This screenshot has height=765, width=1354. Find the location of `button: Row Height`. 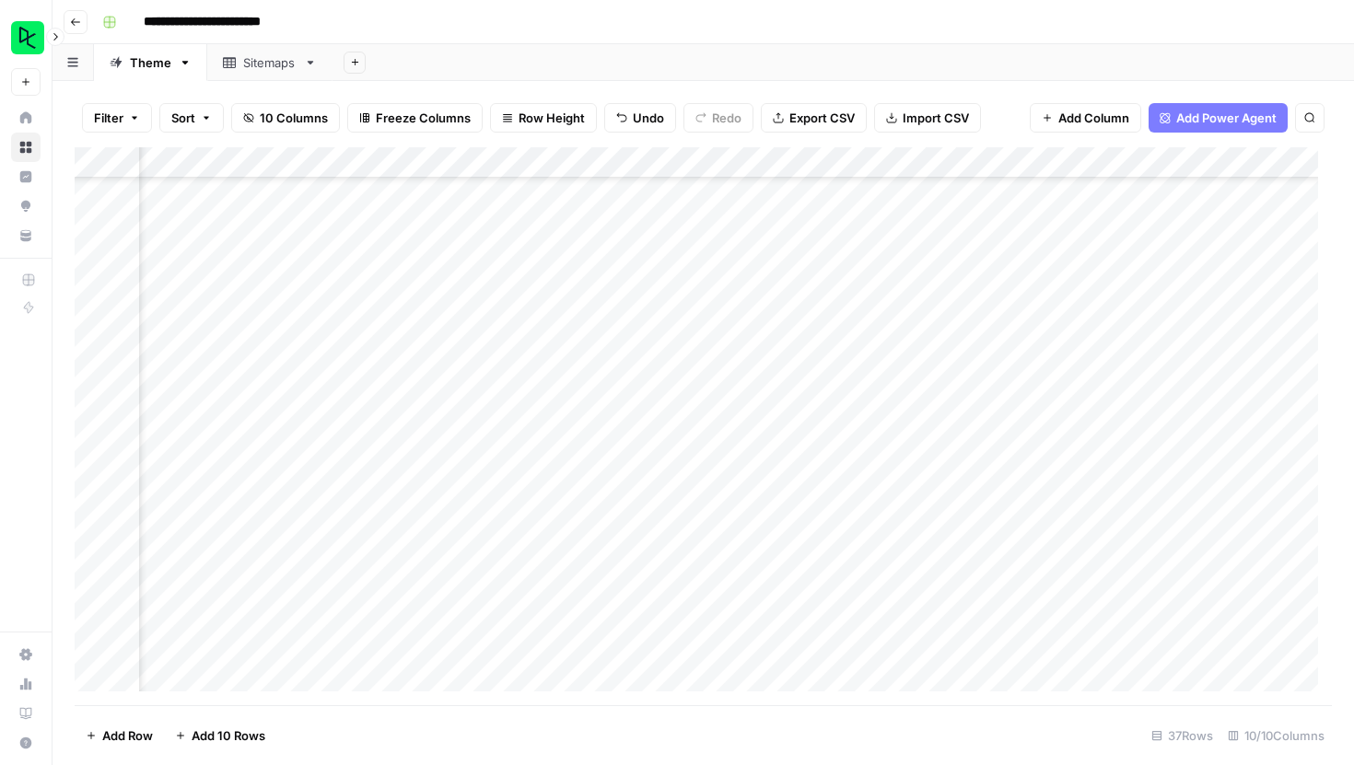

button: Row Height is located at coordinates (543, 118).